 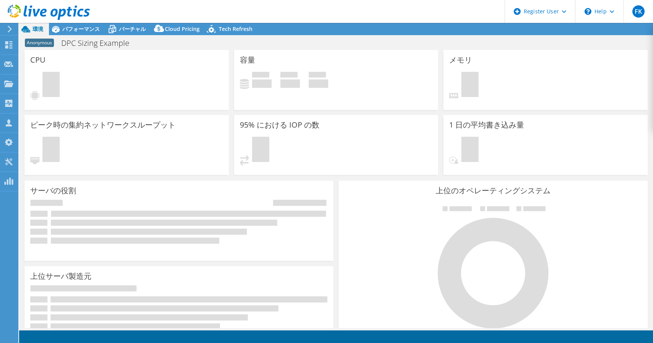 I want to click on h3: ピーク時の集約ネットワークスループット, so click(x=103, y=125).